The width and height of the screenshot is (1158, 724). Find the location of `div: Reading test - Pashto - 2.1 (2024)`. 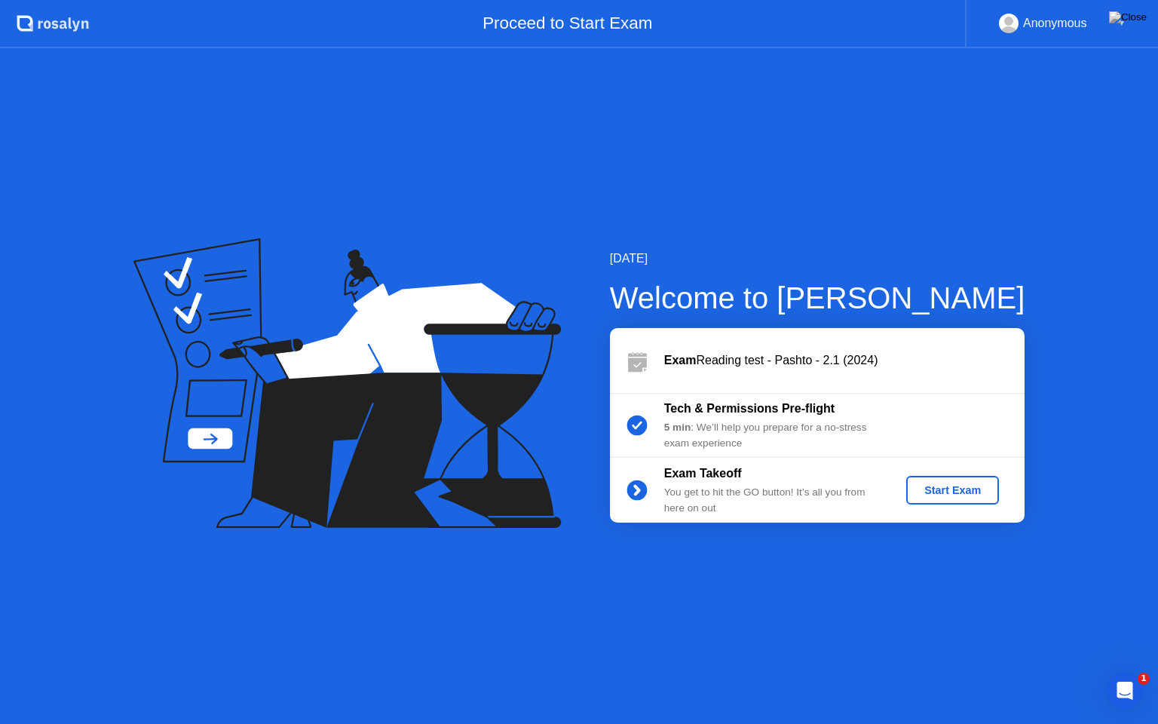

div: Reading test - Pashto - 2.1 (2024) is located at coordinates (844, 360).